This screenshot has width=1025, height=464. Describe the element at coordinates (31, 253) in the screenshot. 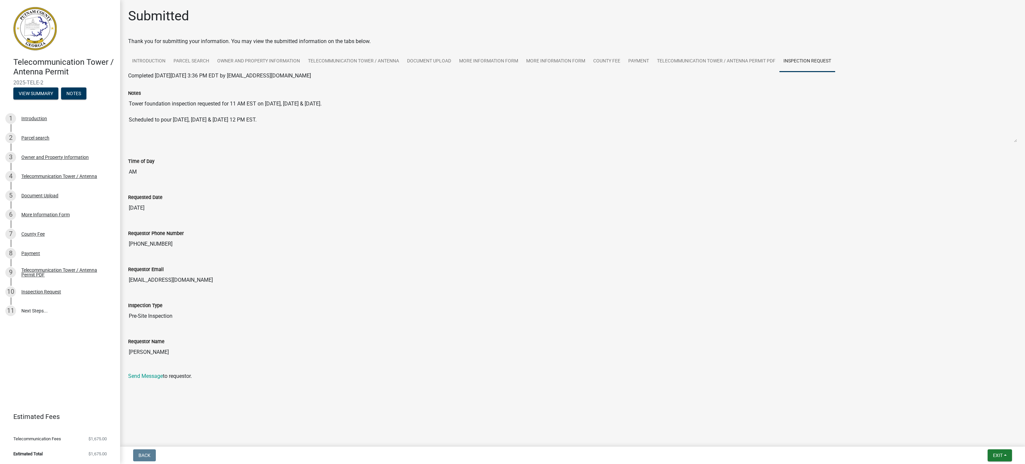

I see `div: Payment` at that location.